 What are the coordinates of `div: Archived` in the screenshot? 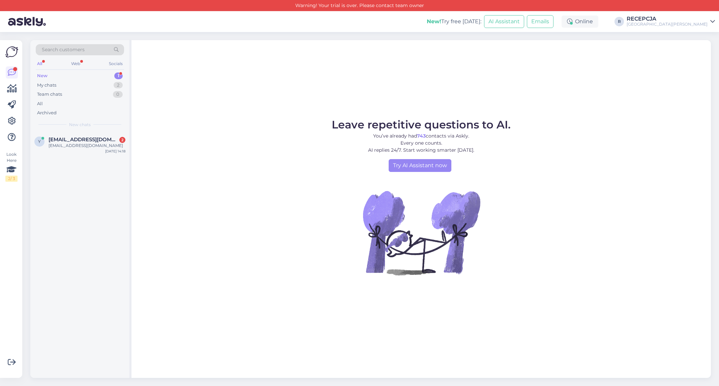 It's located at (47, 113).